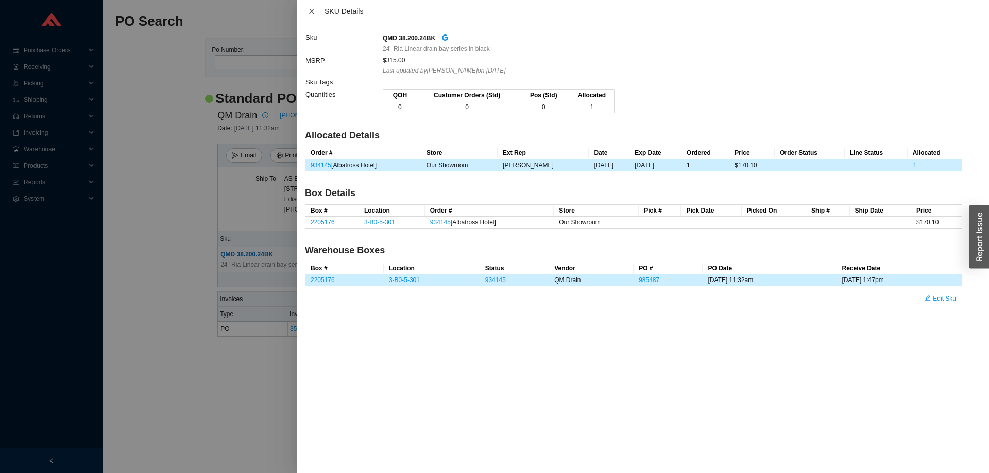 This screenshot has width=989, height=473. Describe the element at coordinates (312, 11) in the screenshot. I see `span: close` at that location.